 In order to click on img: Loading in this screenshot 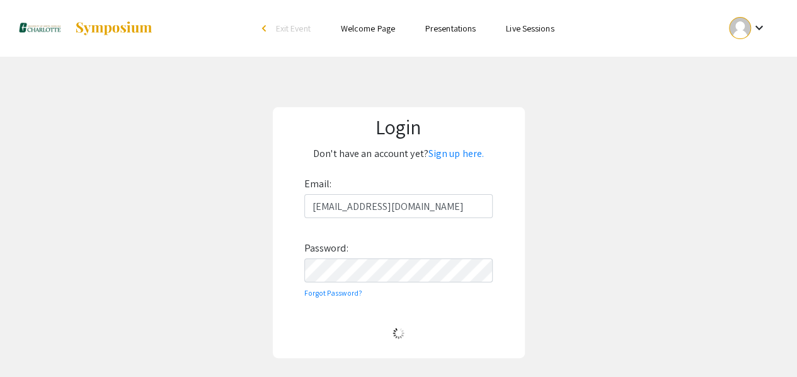, I will do `click(398, 333)`.